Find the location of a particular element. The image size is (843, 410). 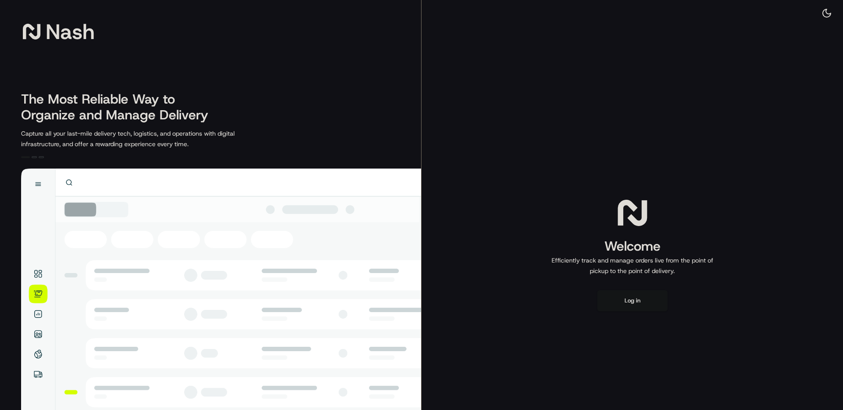

button: Log in is located at coordinates (632, 301).